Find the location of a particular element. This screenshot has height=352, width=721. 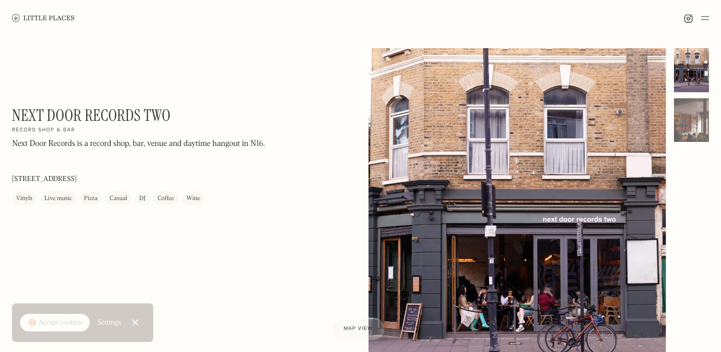

a: Settings is located at coordinates (109, 322).